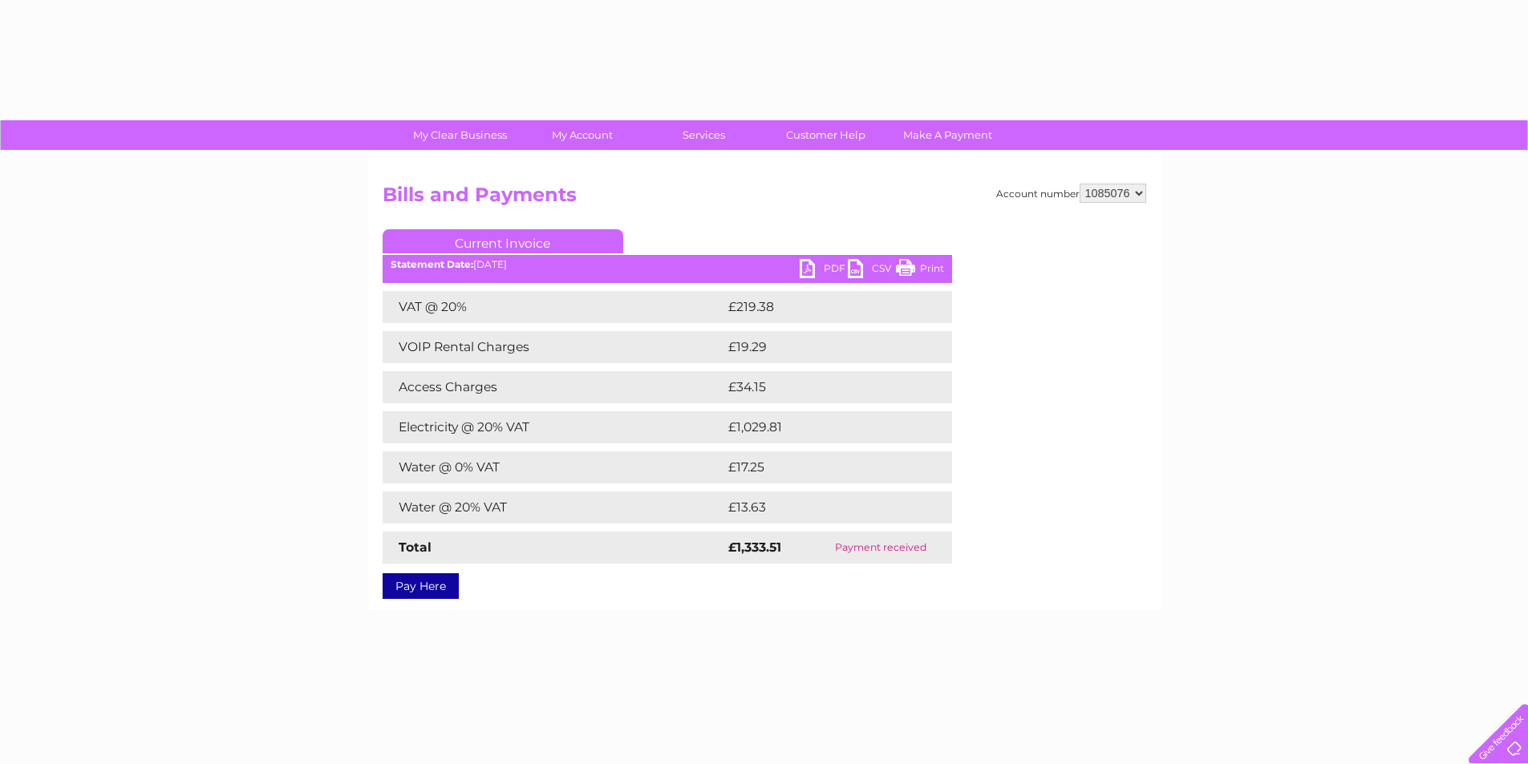  What do you see at coordinates (703, 135) in the screenshot?
I see `a: Services` at bounding box center [703, 135].